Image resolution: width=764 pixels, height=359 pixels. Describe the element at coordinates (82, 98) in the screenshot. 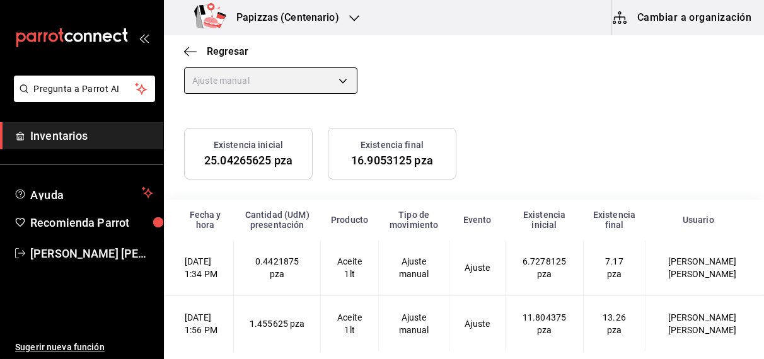

I see `a: Pregunta a Parrot AI` at that location.